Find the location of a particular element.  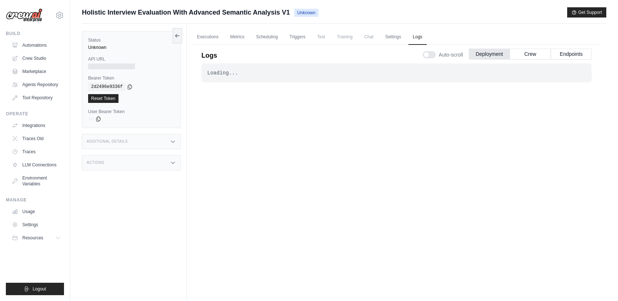

a: Logs is located at coordinates (417, 37).